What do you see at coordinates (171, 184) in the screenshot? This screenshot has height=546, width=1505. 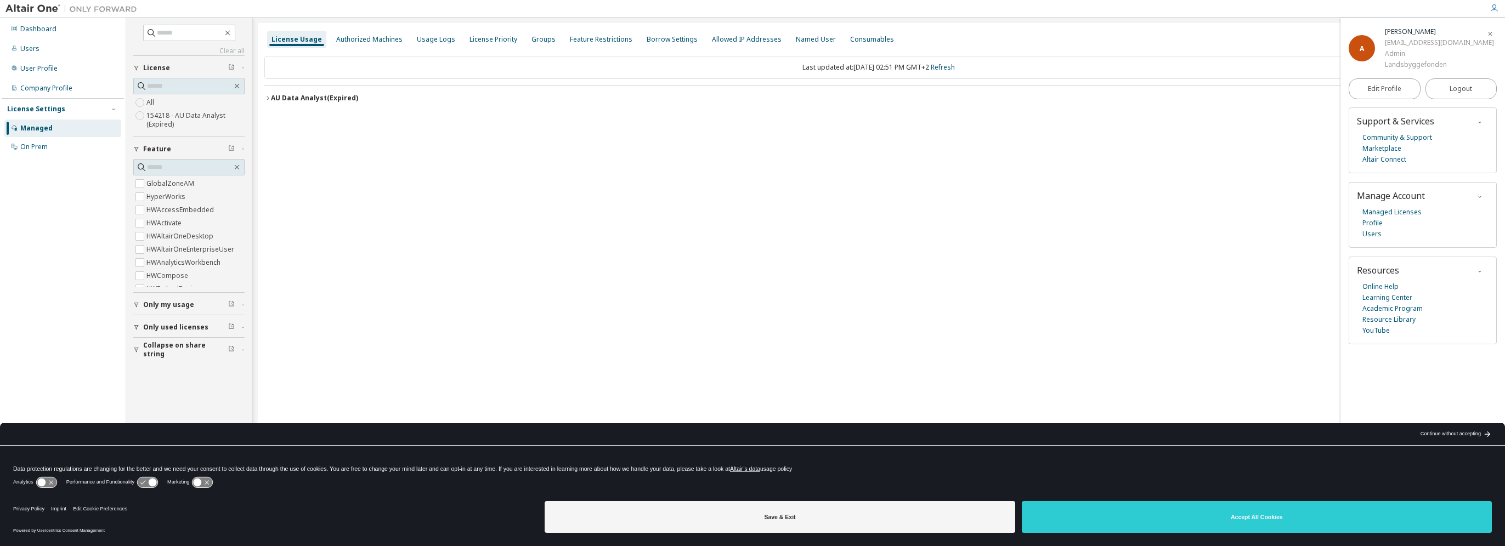 I see `label: GlobalZoneAM` at bounding box center [171, 184].